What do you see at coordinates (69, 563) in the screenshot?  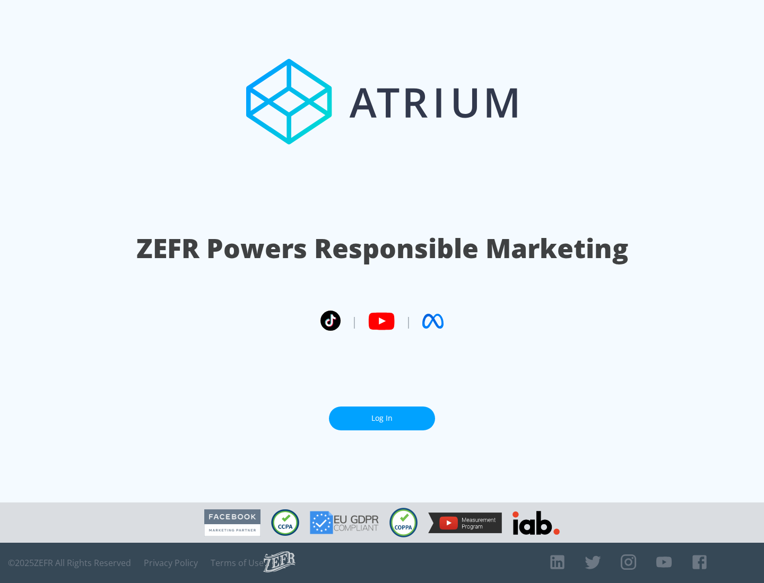 I see `span: © 2025 ZEFR All Rights Reserved` at bounding box center [69, 563].